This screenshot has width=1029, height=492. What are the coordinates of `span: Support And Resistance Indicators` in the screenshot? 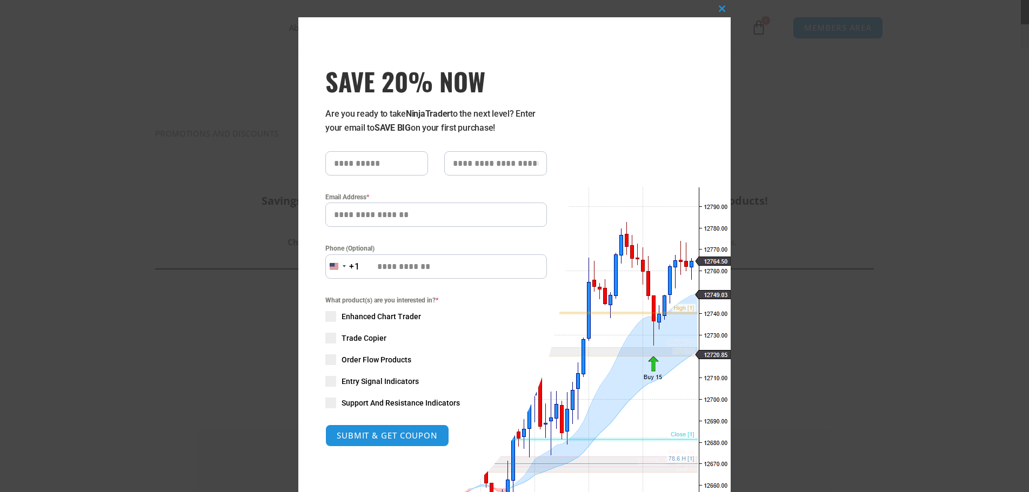 It's located at (400, 403).